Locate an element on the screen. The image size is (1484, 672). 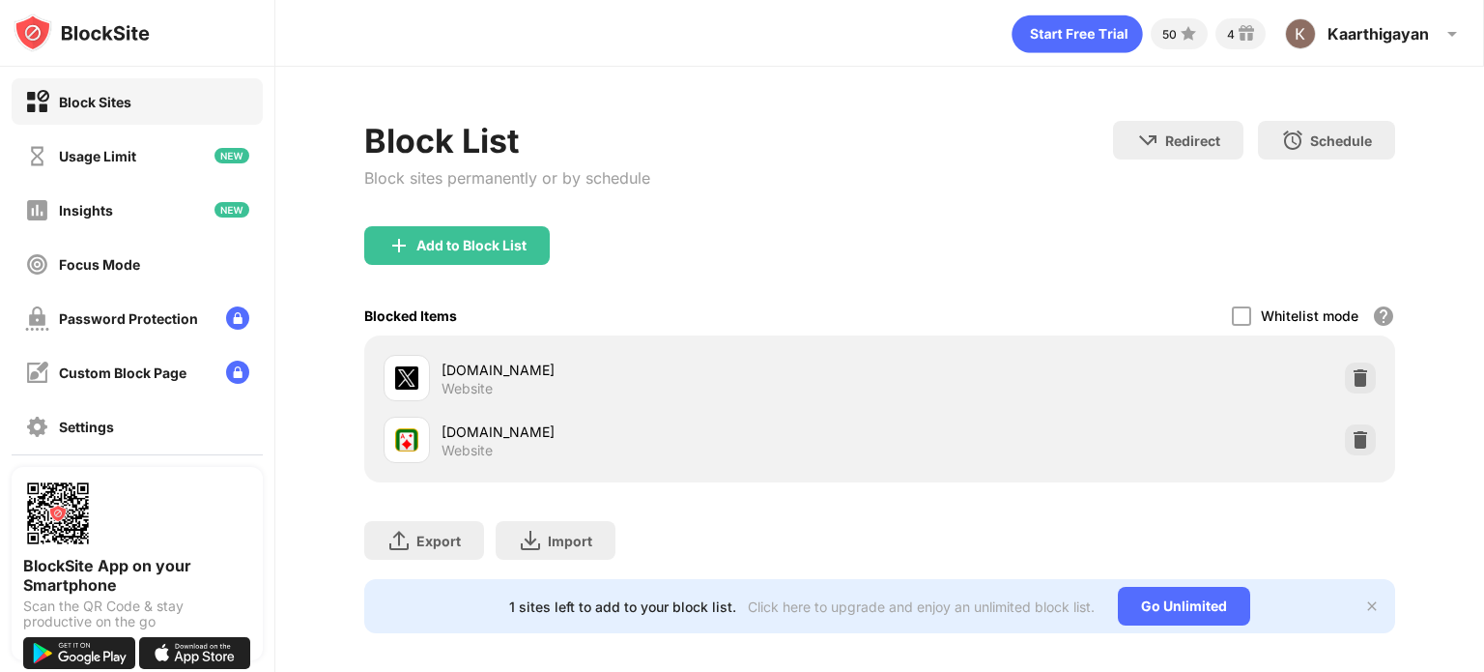
div: Block List is located at coordinates (507, 140).